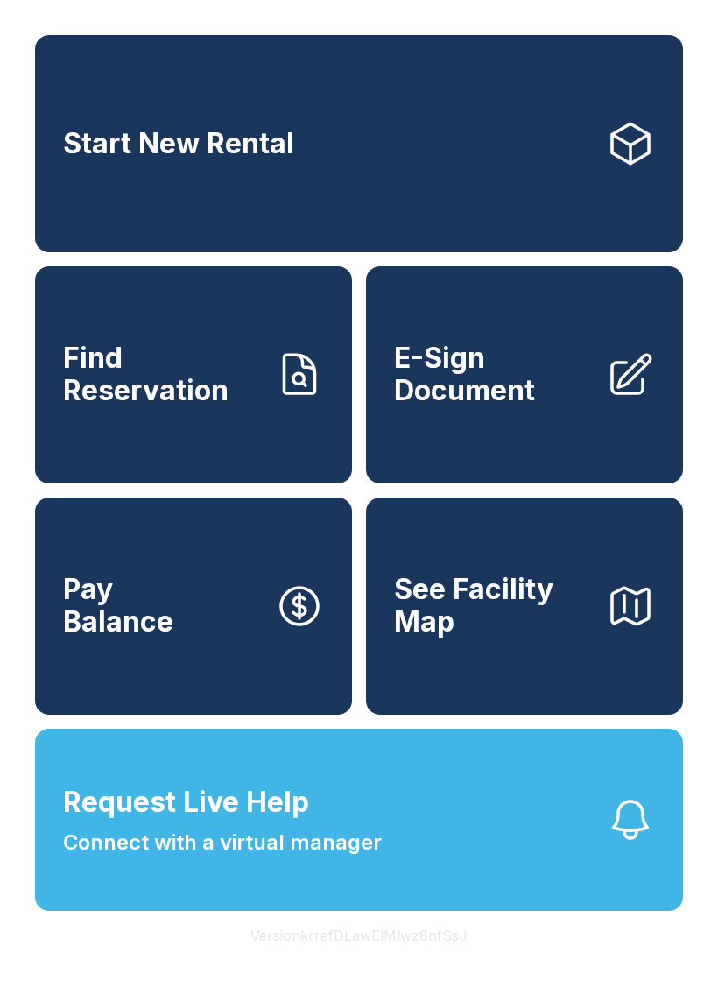 This screenshot has width=718, height=995. I want to click on a: E-Sign Document, so click(525, 375).